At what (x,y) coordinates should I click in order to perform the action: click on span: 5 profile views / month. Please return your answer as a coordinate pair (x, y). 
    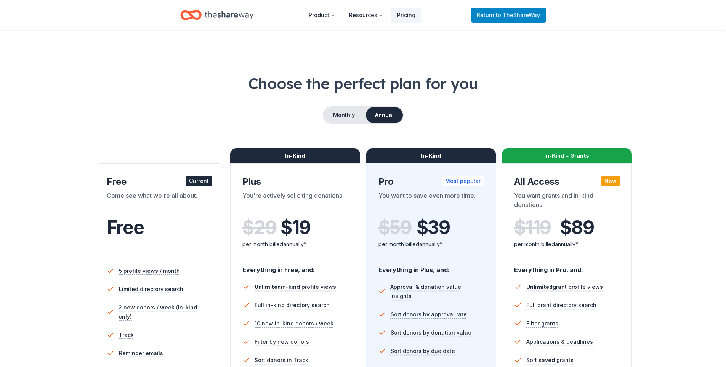
    Looking at the image, I should click on (149, 271).